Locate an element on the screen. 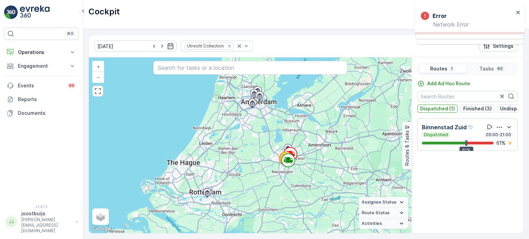 The width and height of the screenshot is (529, 239). summary: Route Status is located at coordinates (383, 213).